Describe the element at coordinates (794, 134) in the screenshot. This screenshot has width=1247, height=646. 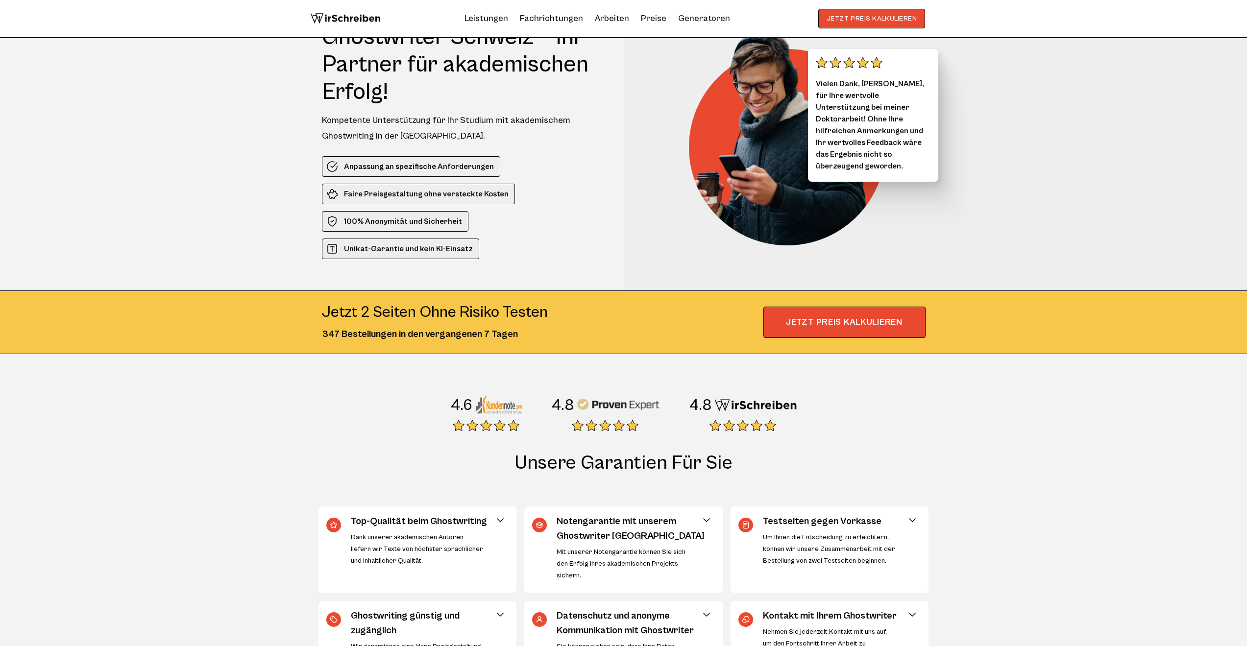
I see `img: Ghostwriter Schweiz – Ihr Partner für akademischen Erfolg!` at that location.